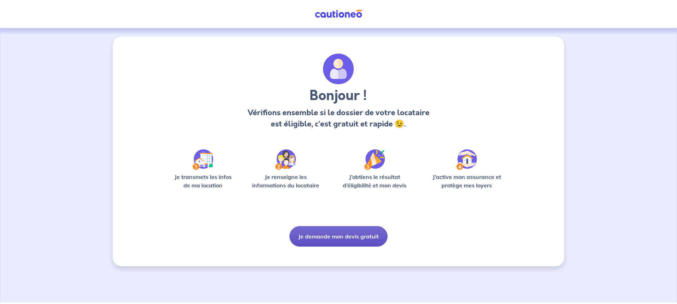  I want to click on img: Cautioneo, so click(339, 14).